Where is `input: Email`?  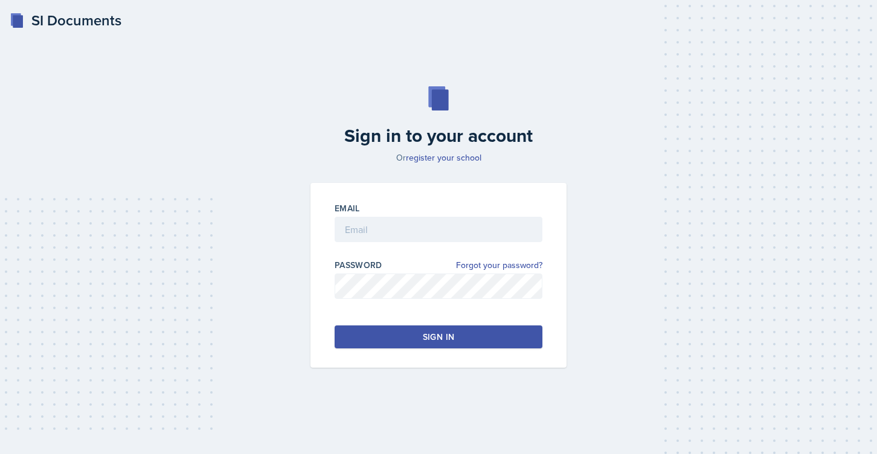
input: Email is located at coordinates (439, 230).